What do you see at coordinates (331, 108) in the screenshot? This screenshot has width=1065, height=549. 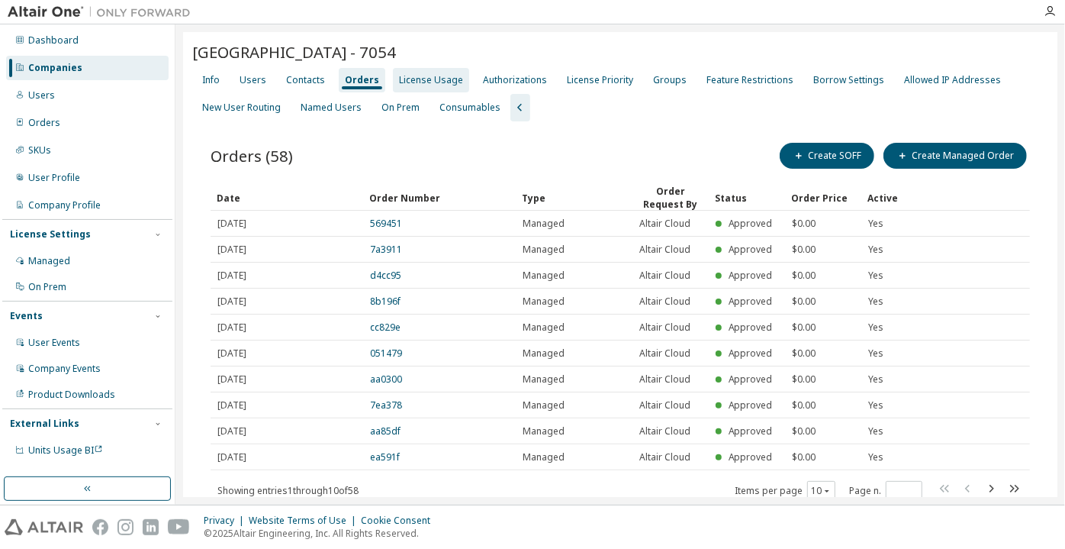 I see `div: Named Users` at bounding box center [331, 108].